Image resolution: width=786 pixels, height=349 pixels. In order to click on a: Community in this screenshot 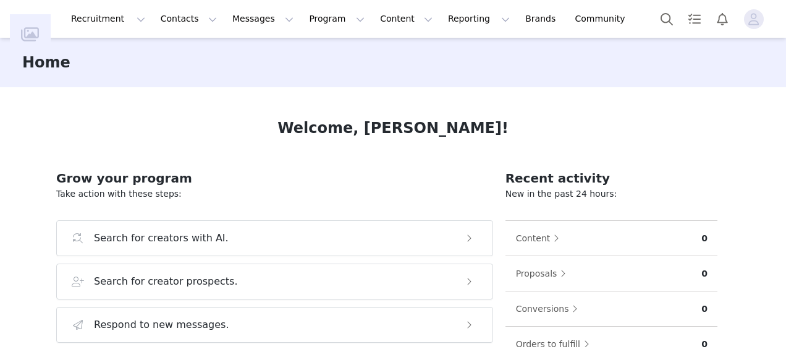, I will do `click(603, 19)`.